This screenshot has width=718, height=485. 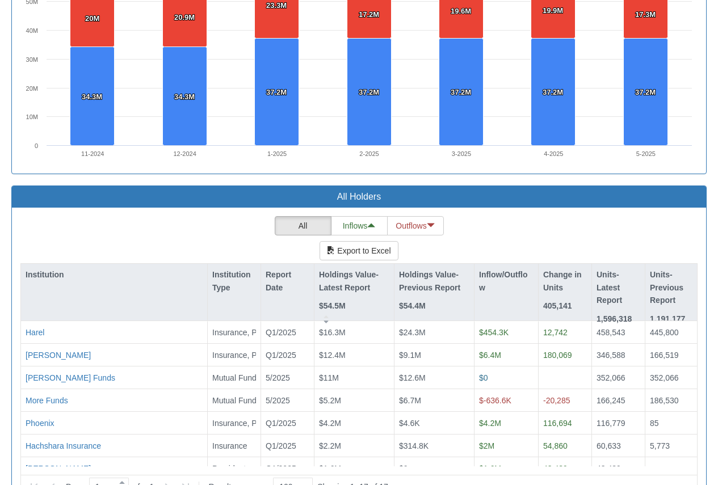 What do you see at coordinates (506, 281) in the screenshot?
I see `div: Inflow/Outflow` at bounding box center [506, 281].